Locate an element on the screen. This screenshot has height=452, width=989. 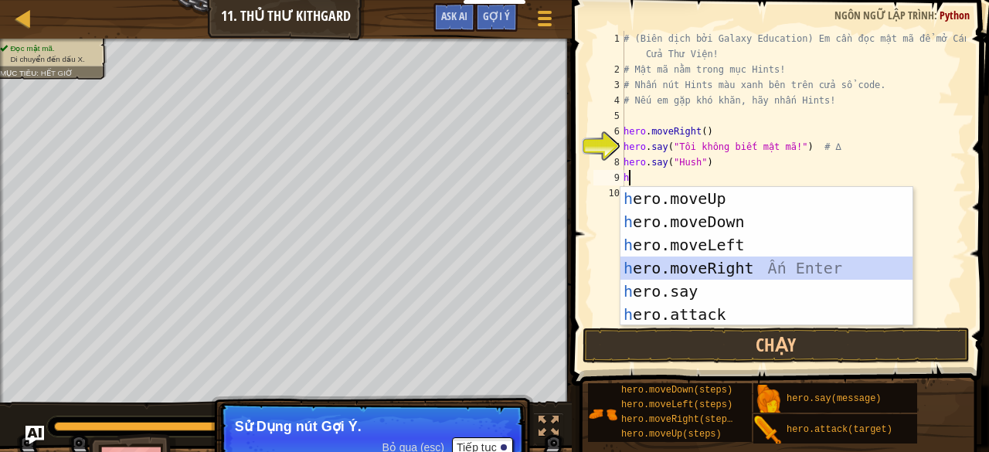
span: hero.moveUp(steps) is located at coordinates (671, 434).